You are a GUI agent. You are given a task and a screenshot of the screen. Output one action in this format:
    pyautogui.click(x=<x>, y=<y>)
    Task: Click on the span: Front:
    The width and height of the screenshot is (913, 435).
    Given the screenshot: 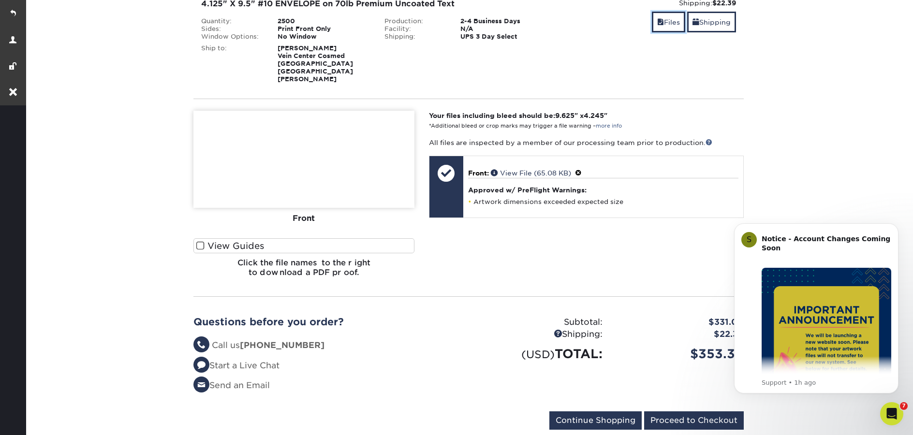 What is the action you would take?
    pyautogui.click(x=478, y=173)
    